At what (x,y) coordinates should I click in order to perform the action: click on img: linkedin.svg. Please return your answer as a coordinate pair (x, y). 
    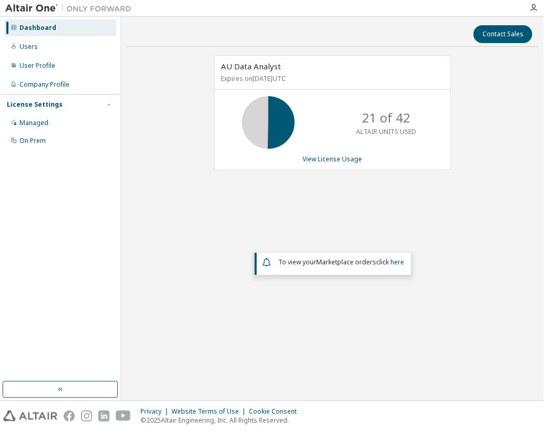
    Looking at the image, I should click on (104, 416).